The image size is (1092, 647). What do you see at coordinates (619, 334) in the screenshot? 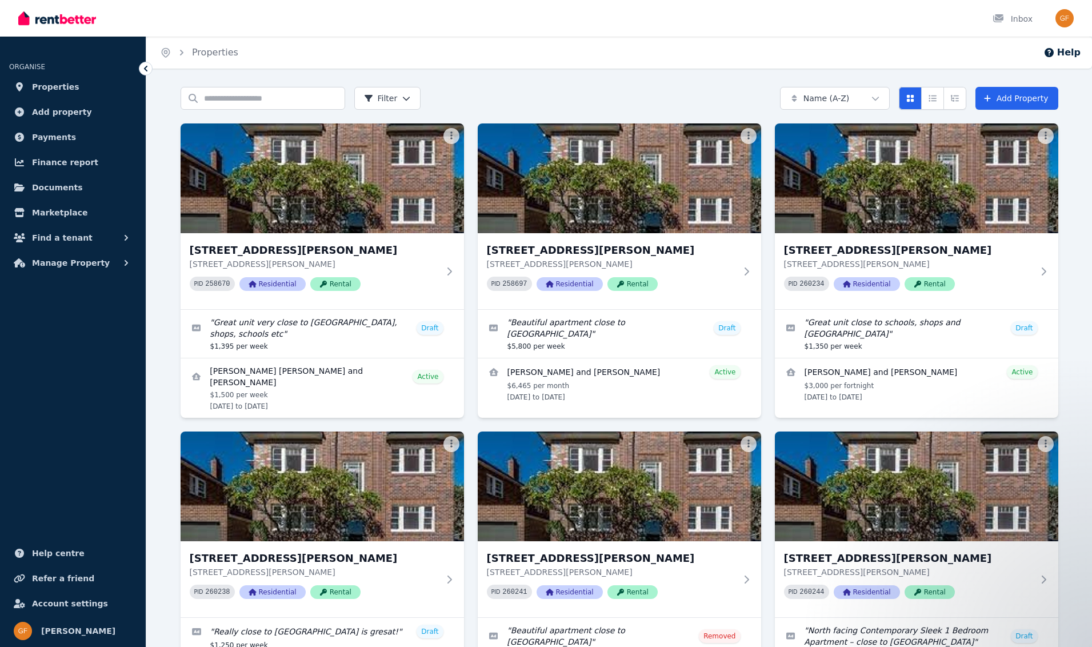
I see `a: Edit listing: Beautiful apartment close to Bondi Beach` at bounding box center [619, 334].